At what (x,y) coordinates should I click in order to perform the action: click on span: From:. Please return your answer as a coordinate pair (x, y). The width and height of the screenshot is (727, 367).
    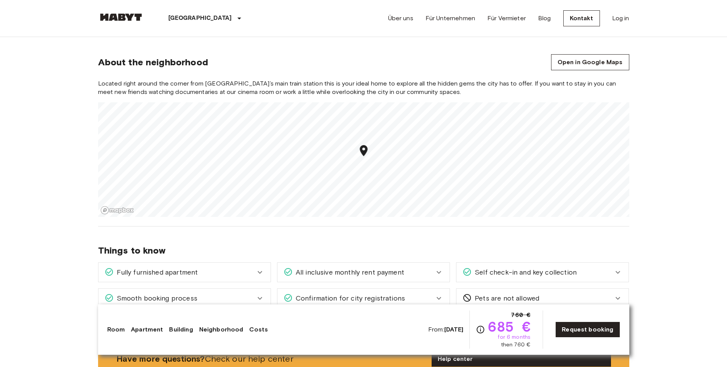
    Looking at the image, I should click on (446, 329).